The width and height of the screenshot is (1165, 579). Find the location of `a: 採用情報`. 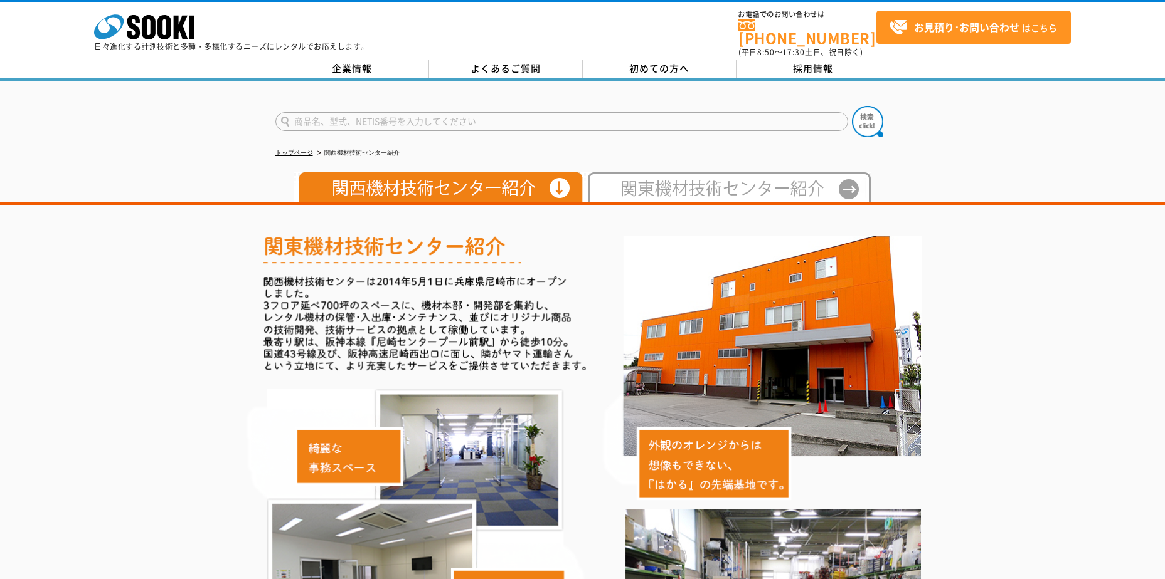

a: 採用情報 is located at coordinates (813, 69).